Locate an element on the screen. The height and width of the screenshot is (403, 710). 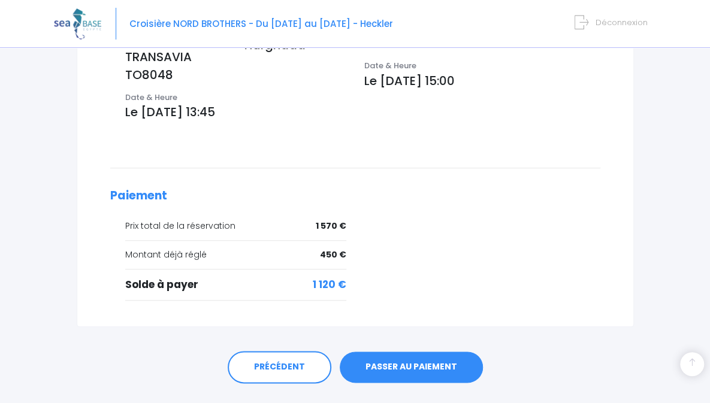
a: PRÉCÉDENT is located at coordinates (279, 367).